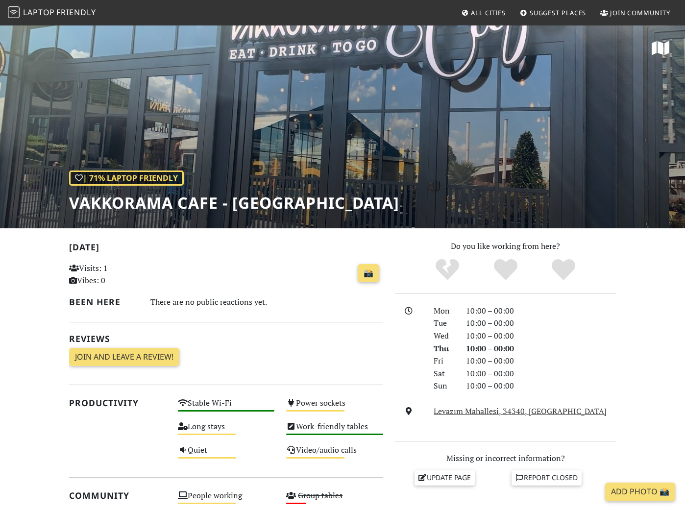 The image size is (685, 511). Describe the element at coordinates (14, 12) in the screenshot. I see `img: LaptopFriendly` at that location.